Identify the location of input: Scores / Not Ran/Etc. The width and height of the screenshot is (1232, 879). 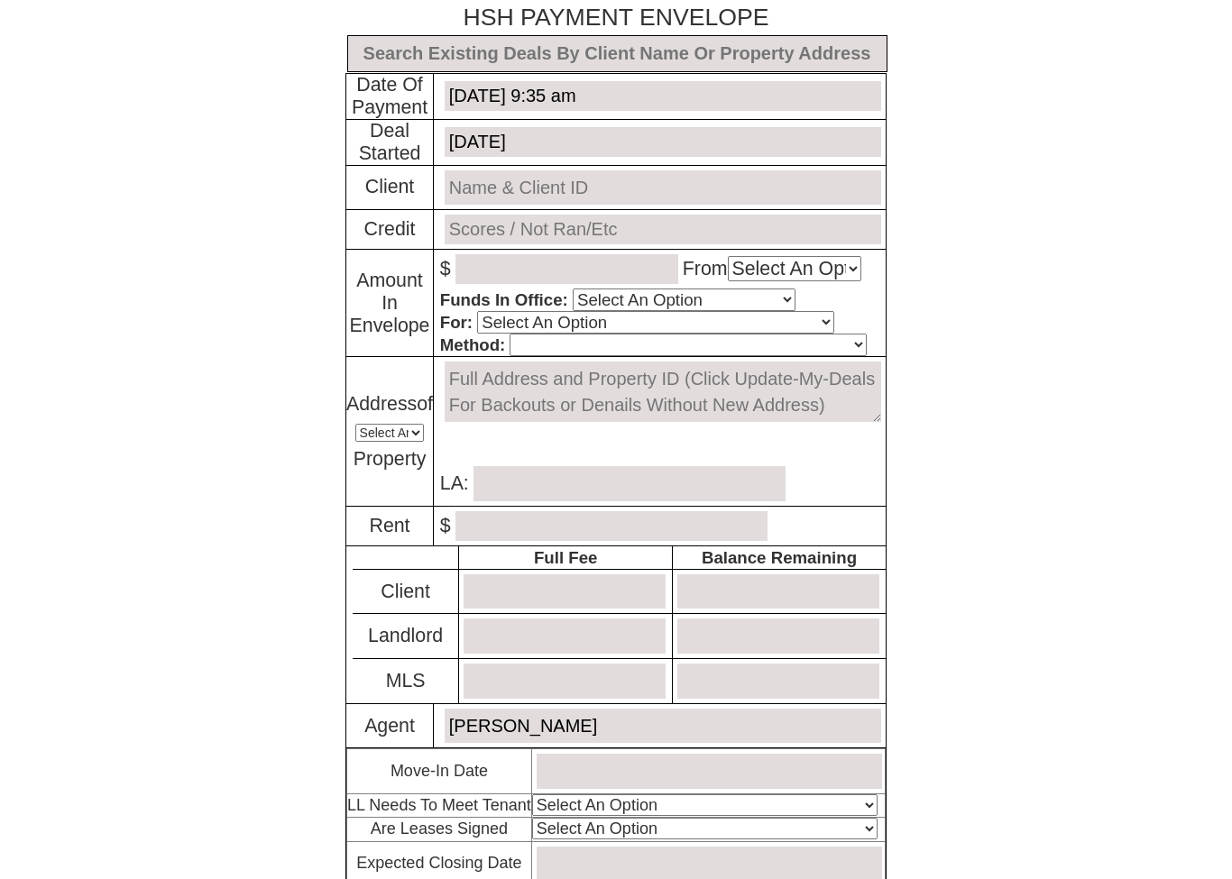
(663, 229).